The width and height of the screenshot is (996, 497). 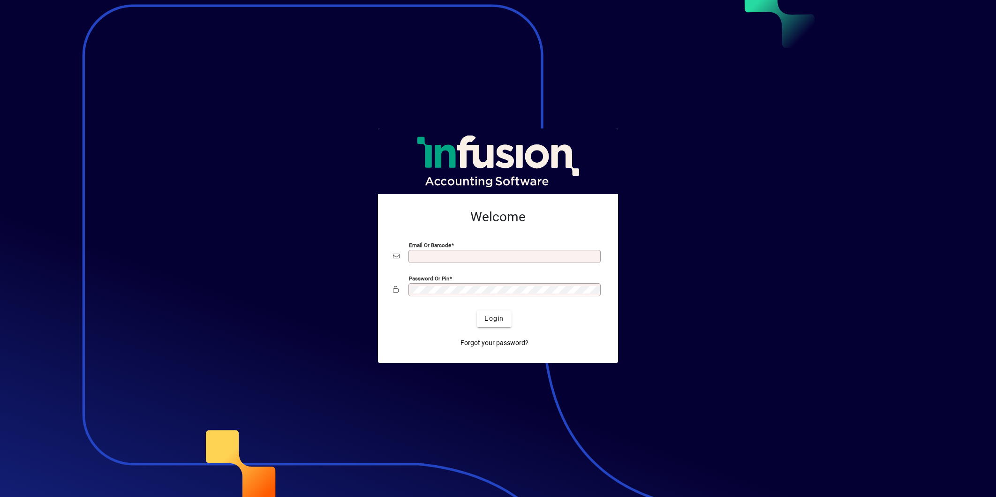 What do you see at coordinates (494, 343) in the screenshot?
I see `a: Forgot your password?` at bounding box center [494, 343].